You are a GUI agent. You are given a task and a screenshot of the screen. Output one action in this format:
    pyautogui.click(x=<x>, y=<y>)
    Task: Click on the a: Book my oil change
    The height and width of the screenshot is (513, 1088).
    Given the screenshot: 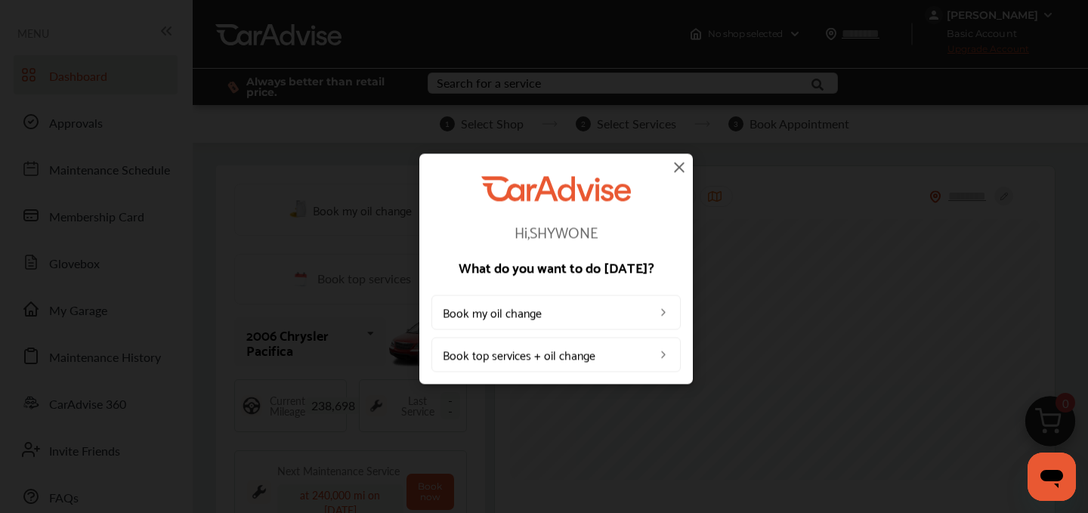 What is the action you would take?
    pyautogui.click(x=556, y=312)
    